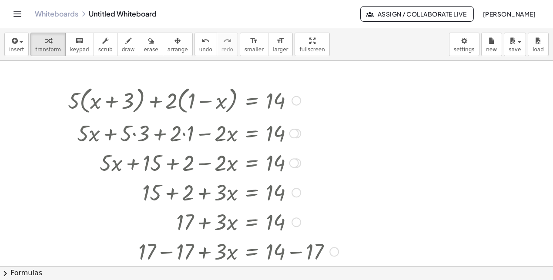 This screenshot has width=553, height=280. What do you see at coordinates (538, 44) in the screenshot?
I see `button: load` at bounding box center [538, 44].